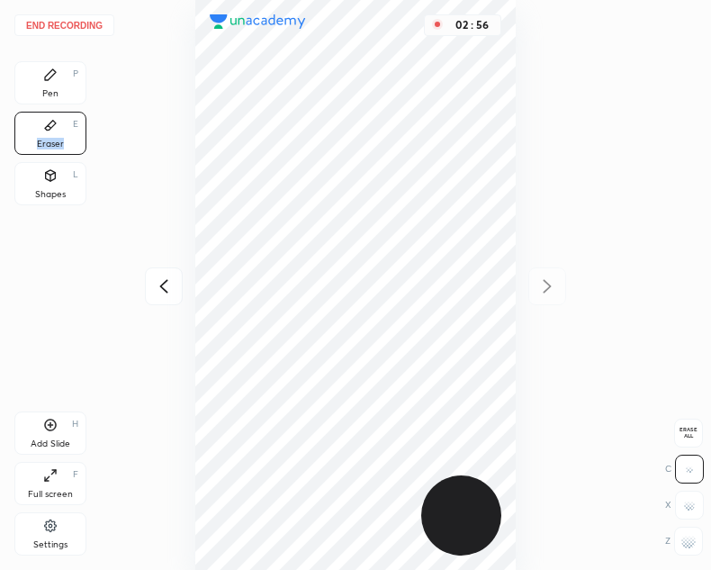 This screenshot has height=570, width=711. I want to click on div: F, so click(76, 474).